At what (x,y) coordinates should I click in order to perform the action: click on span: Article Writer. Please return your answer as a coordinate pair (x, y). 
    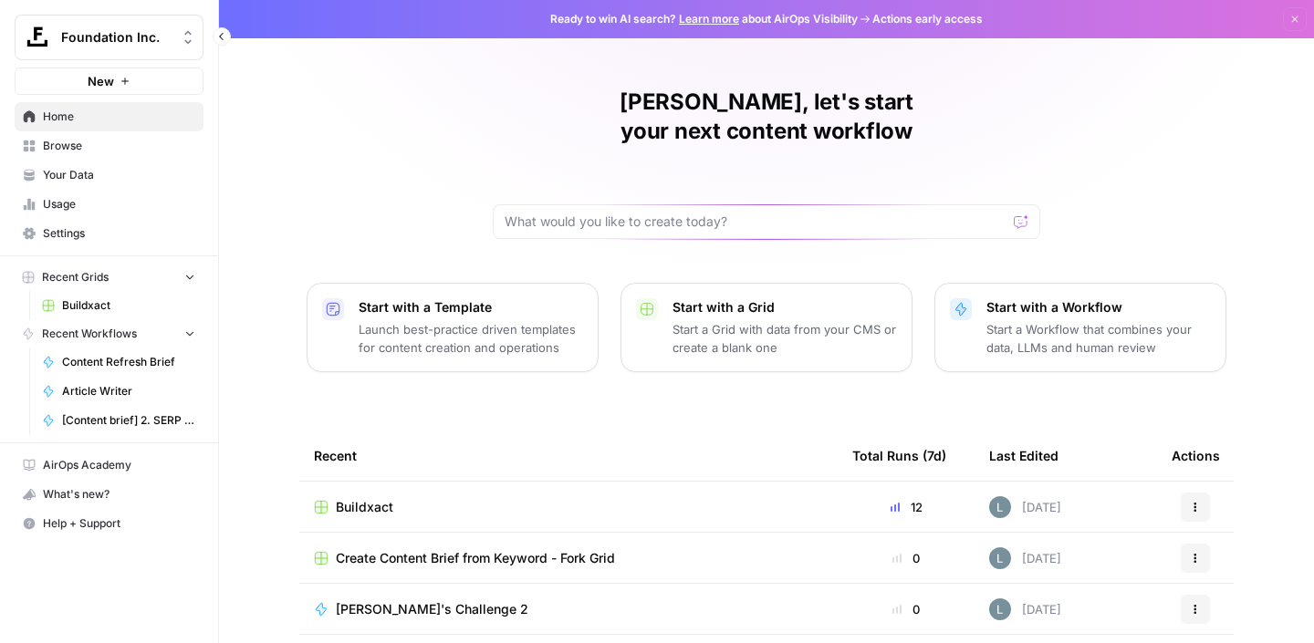
    Looking at the image, I should click on (129, 391).